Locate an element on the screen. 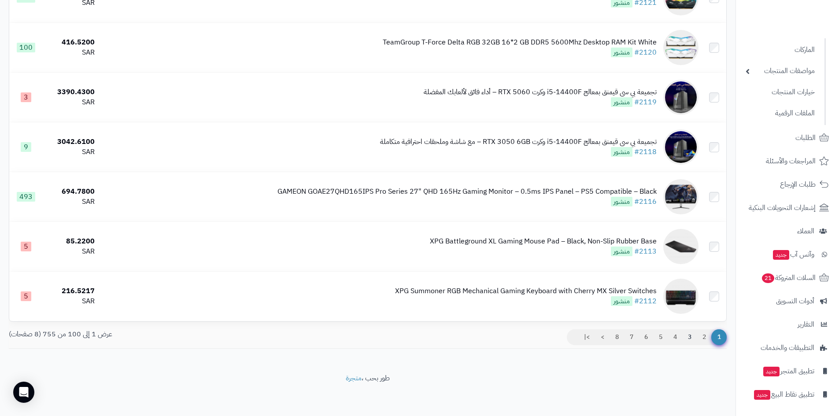 This screenshot has width=839, height=416. span: الطلبات is located at coordinates (806, 138).